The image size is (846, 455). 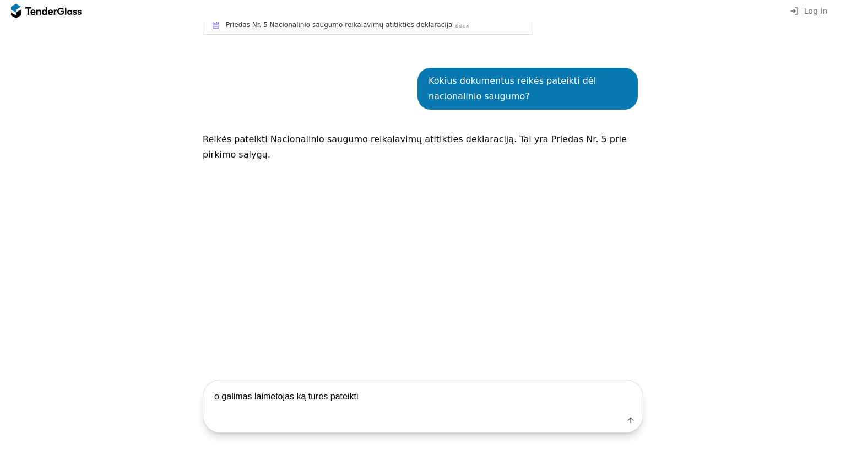 What do you see at coordinates (339, 25) in the screenshot?
I see `div: Priedas Nr. 5 Nacionalinio saugumo reikalavimų atitikties deklaracija` at bounding box center [339, 25].